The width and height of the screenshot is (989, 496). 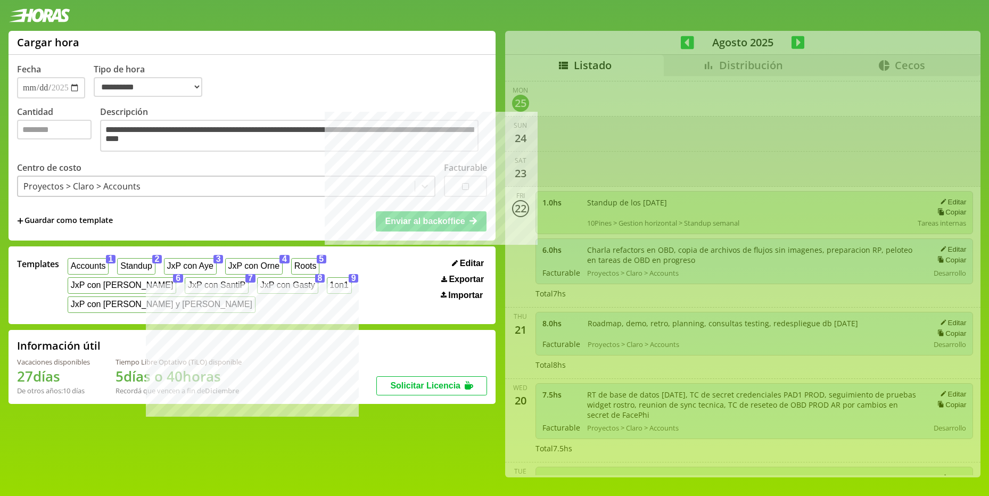 What do you see at coordinates (320, 278) in the screenshot?
I see `span: 8` at bounding box center [320, 278].